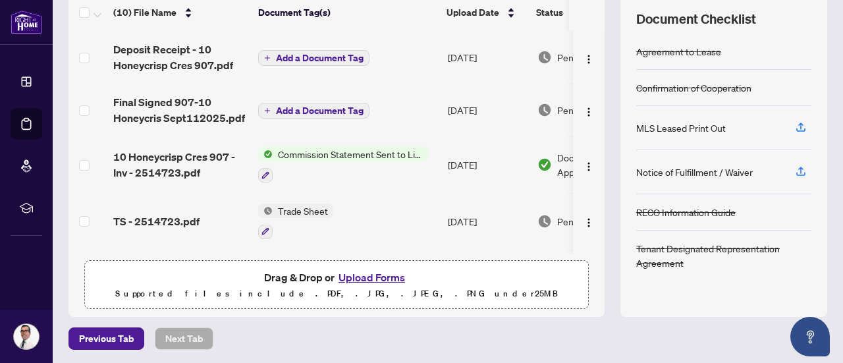 The image size is (843, 363). What do you see at coordinates (337, 277) in the screenshot?
I see `span: Drag & Drop or` at bounding box center [337, 277].